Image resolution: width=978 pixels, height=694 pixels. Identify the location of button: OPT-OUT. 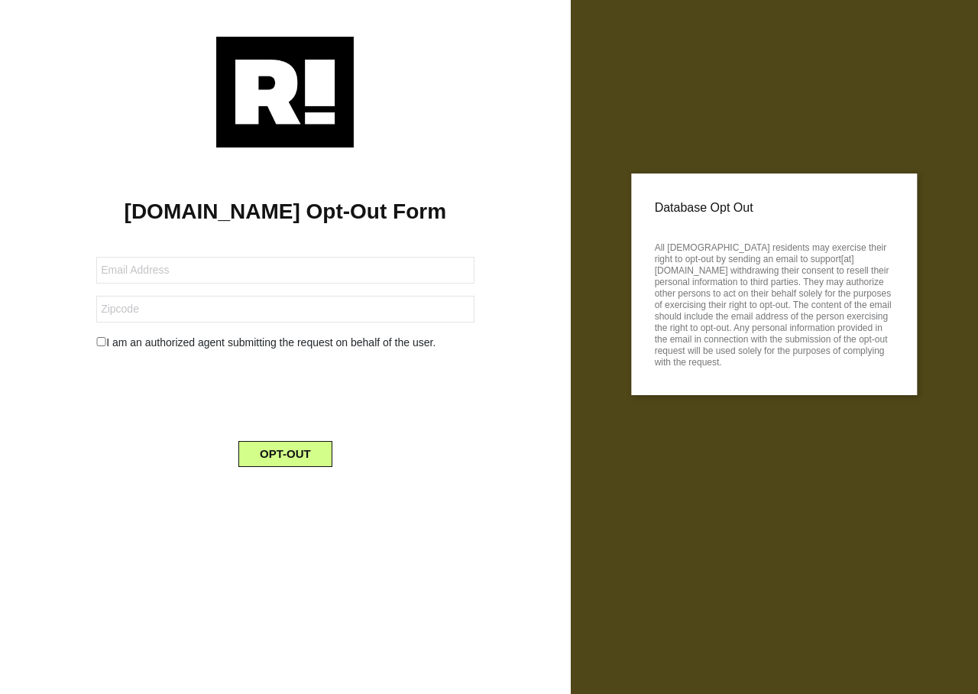
(285, 454).